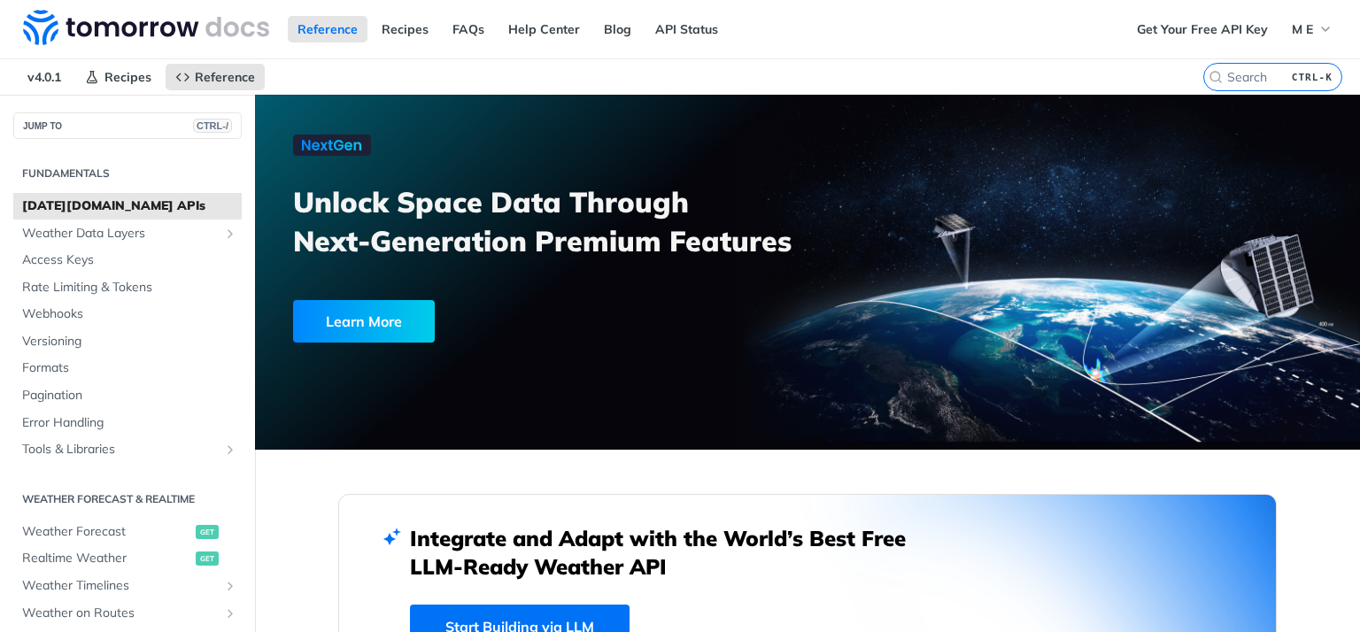 The image size is (1360, 632). I want to click on span: v4.0.1, so click(44, 77).